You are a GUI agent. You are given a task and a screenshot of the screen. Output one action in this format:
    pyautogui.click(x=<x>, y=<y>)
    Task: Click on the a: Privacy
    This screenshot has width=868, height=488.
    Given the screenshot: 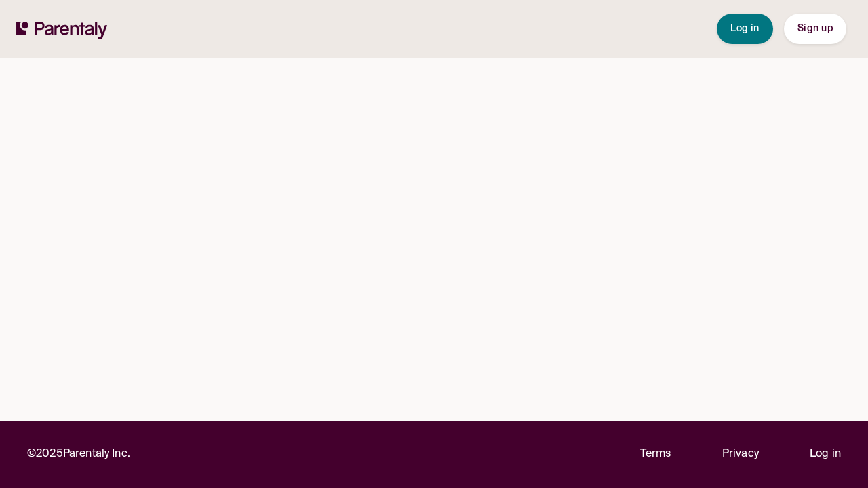 What is the action you would take?
    pyautogui.click(x=740, y=454)
    